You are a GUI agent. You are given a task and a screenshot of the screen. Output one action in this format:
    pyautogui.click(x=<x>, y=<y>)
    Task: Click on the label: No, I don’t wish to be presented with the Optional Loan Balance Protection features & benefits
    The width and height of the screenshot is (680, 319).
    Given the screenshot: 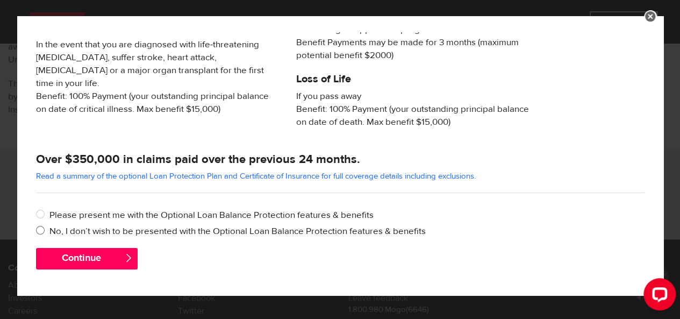 What is the action you would take?
    pyautogui.click(x=347, y=231)
    